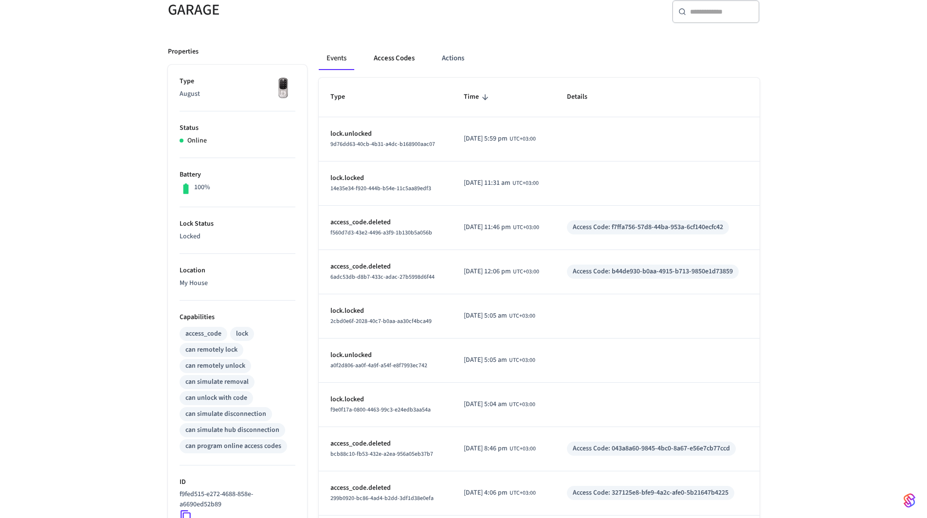 This screenshot has width=927, height=518. Describe the element at coordinates (197, 141) in the screenshot. I see `p: Online` at that location.